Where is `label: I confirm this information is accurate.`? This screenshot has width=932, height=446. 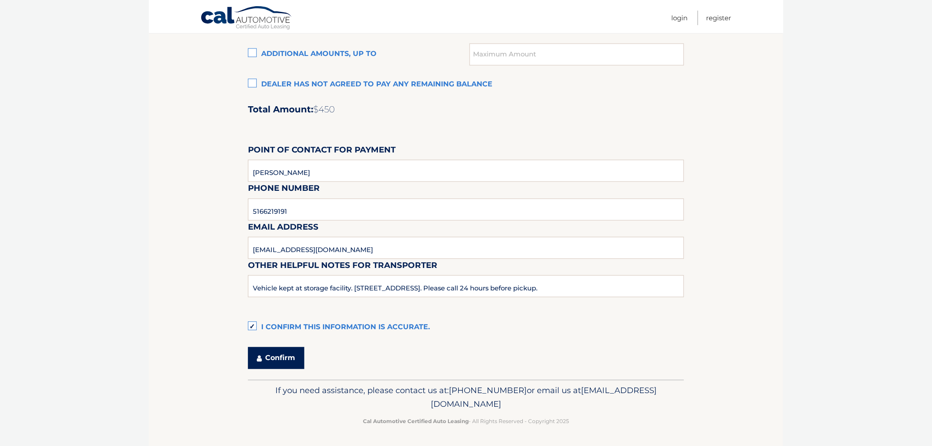
label: I confirm this information is accurate. is located at coordinates (466, 328).